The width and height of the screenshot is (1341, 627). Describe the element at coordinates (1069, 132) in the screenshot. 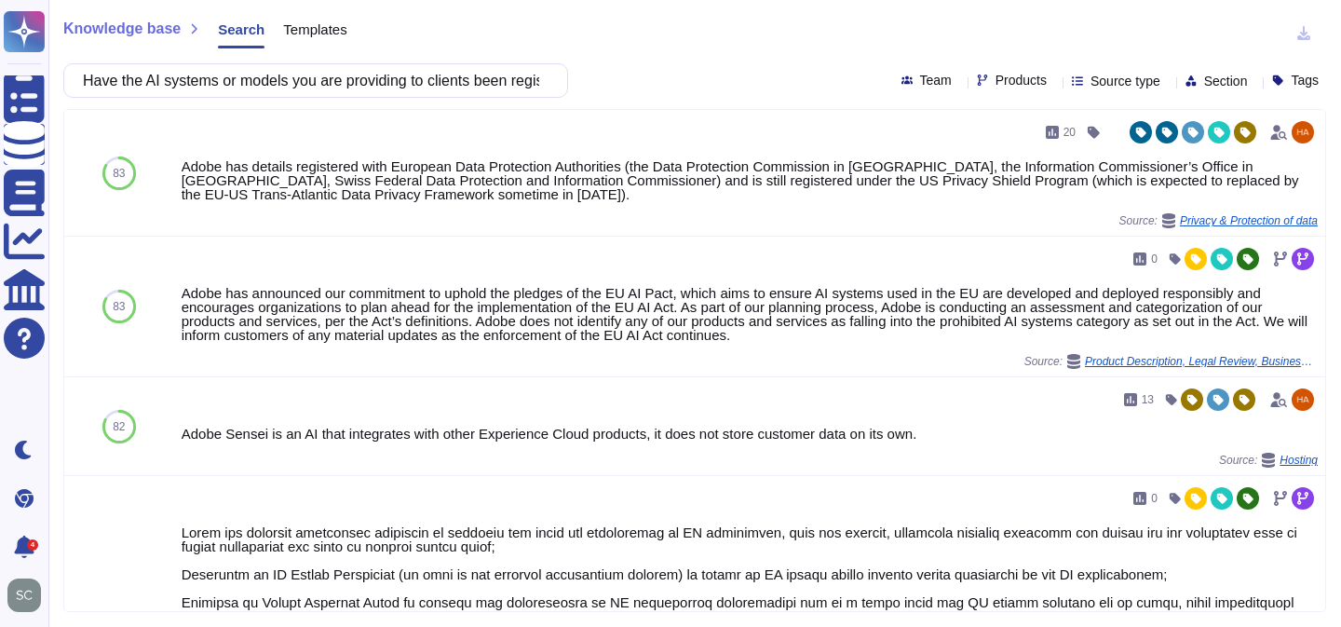

I see `span: 20` at that location.